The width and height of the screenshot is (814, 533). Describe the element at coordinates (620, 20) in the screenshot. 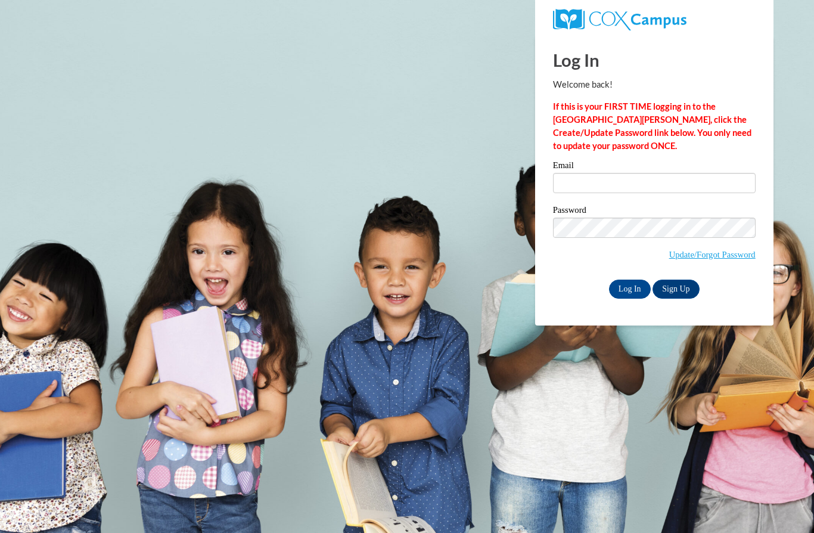

I see `img: COX Campus` at that location.